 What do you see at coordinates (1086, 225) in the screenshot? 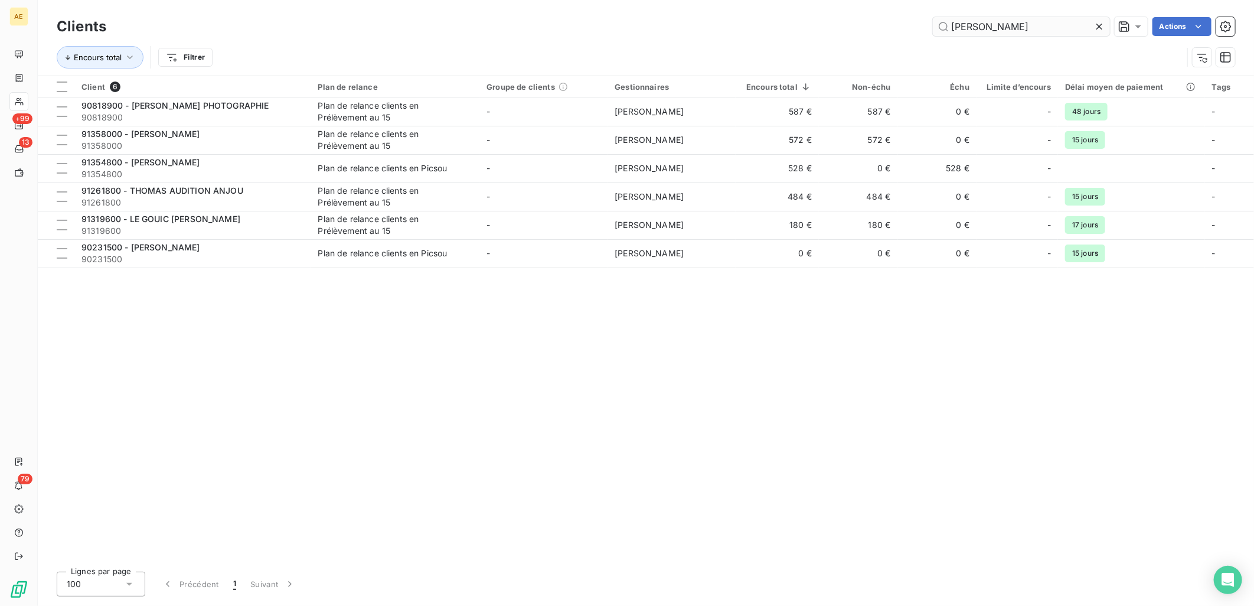
I see `span: 17 jours` at bounding box center [1086, 225].